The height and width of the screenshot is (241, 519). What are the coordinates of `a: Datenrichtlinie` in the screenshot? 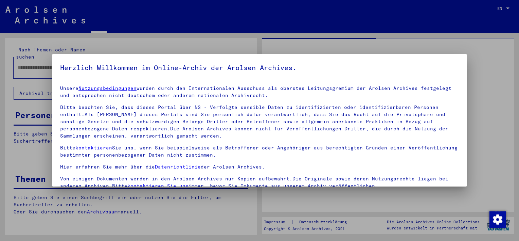 It's located at (178, 167).